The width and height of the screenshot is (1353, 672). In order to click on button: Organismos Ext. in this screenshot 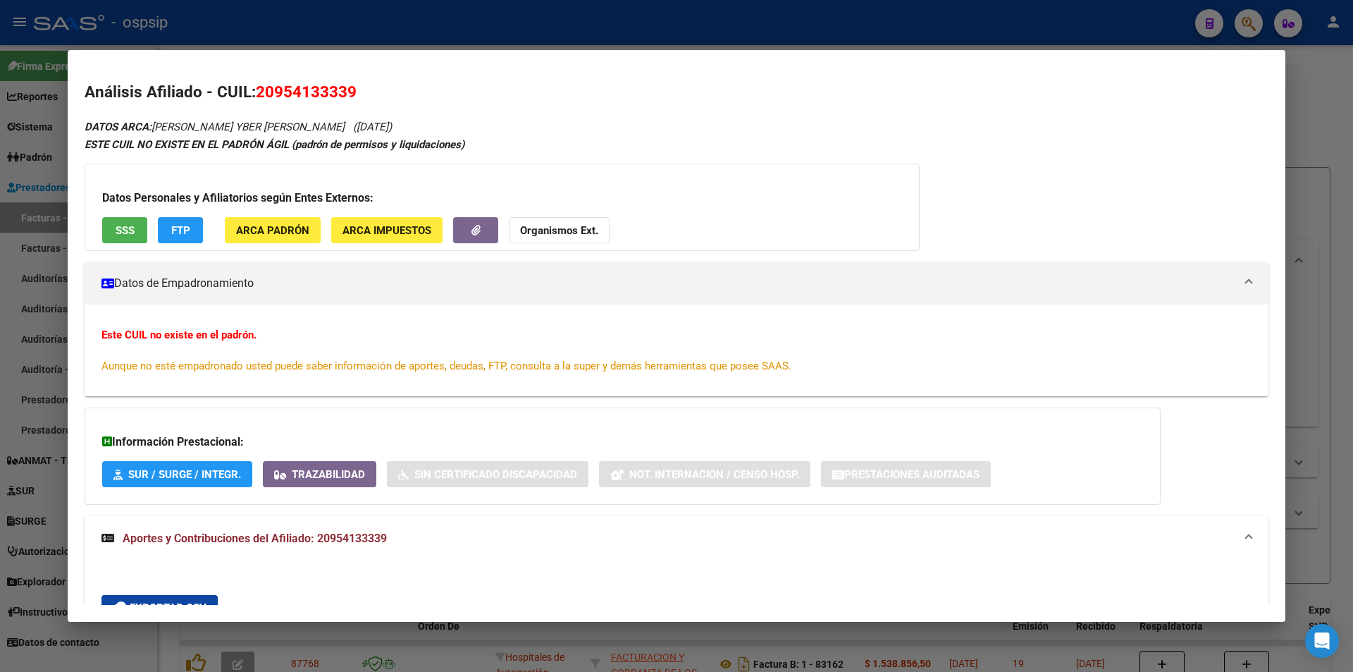, I will do `click(559, 230)`.